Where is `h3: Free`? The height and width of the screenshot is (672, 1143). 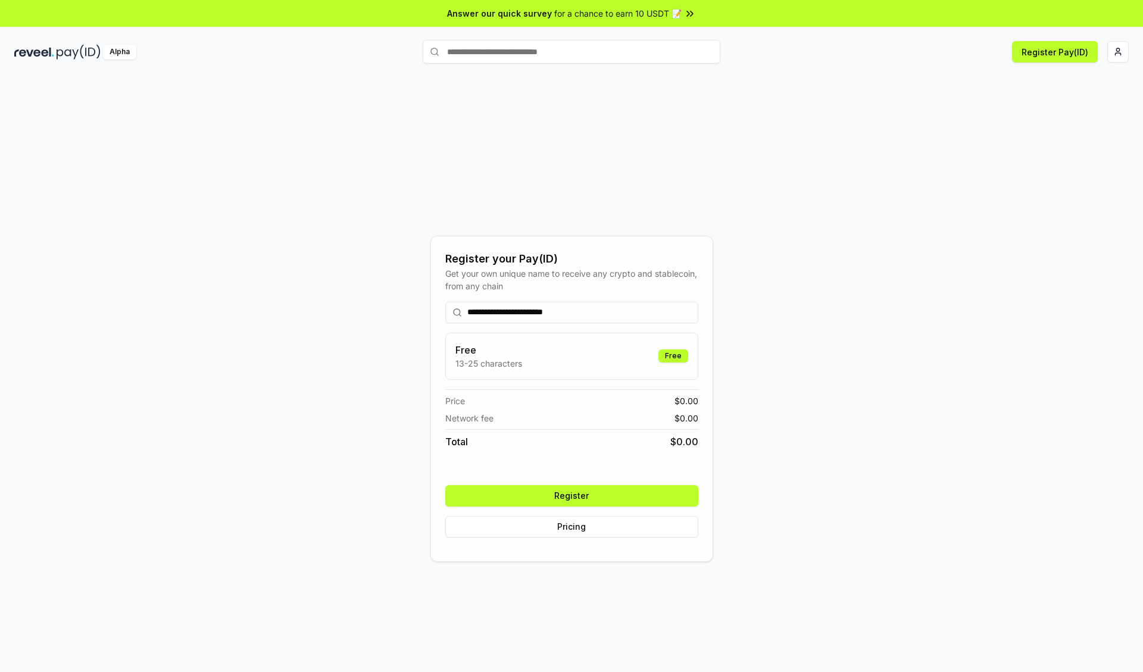
h3: Free is located at coordinates (489, 350).